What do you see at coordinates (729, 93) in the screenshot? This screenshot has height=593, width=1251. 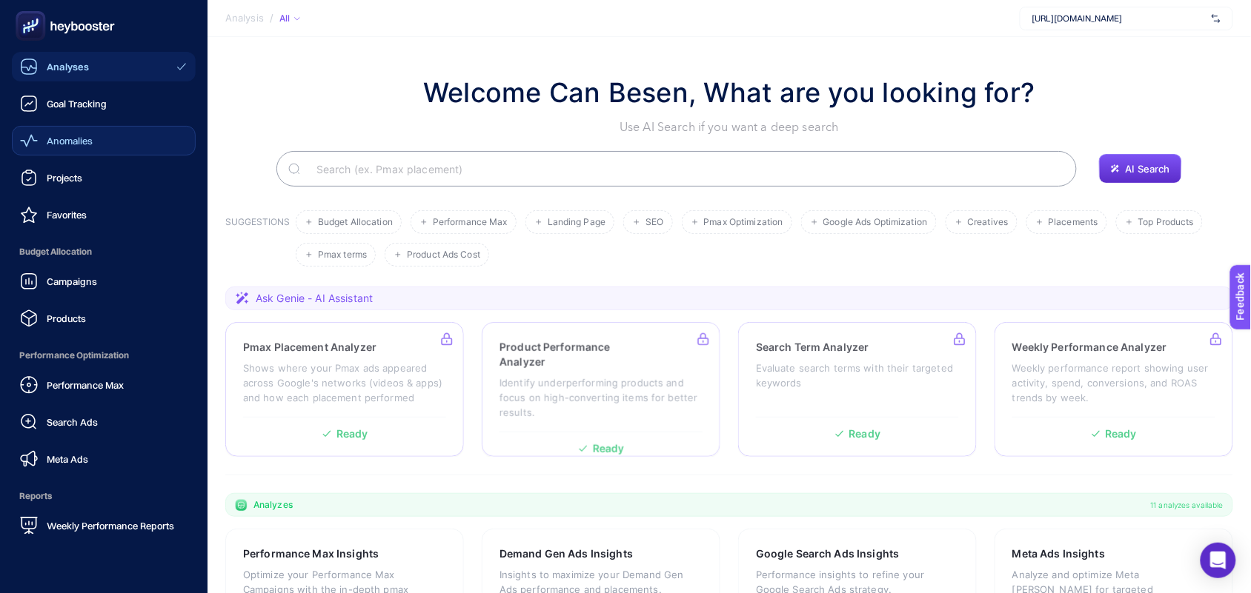 I see `h1: Welcome Can Besen, What are you looking for?` at bounding box center [729, 93].